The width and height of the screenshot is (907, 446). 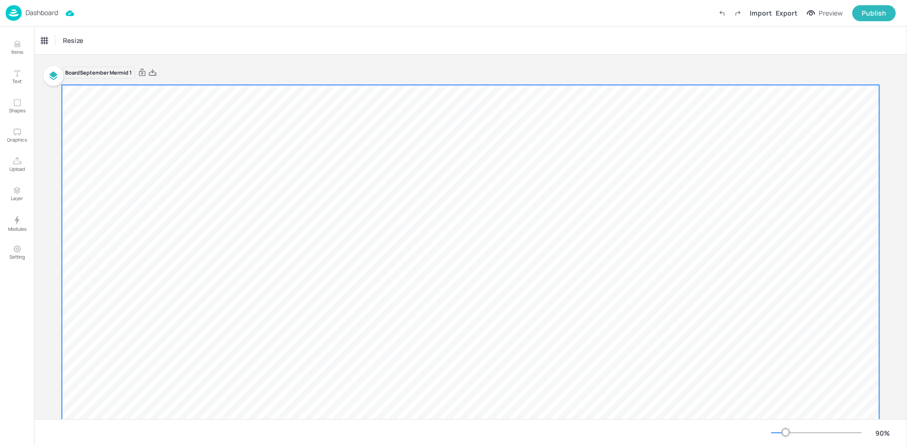 I want to click on label: Redo (Ctrl + Y), so click(x=738, y=13).